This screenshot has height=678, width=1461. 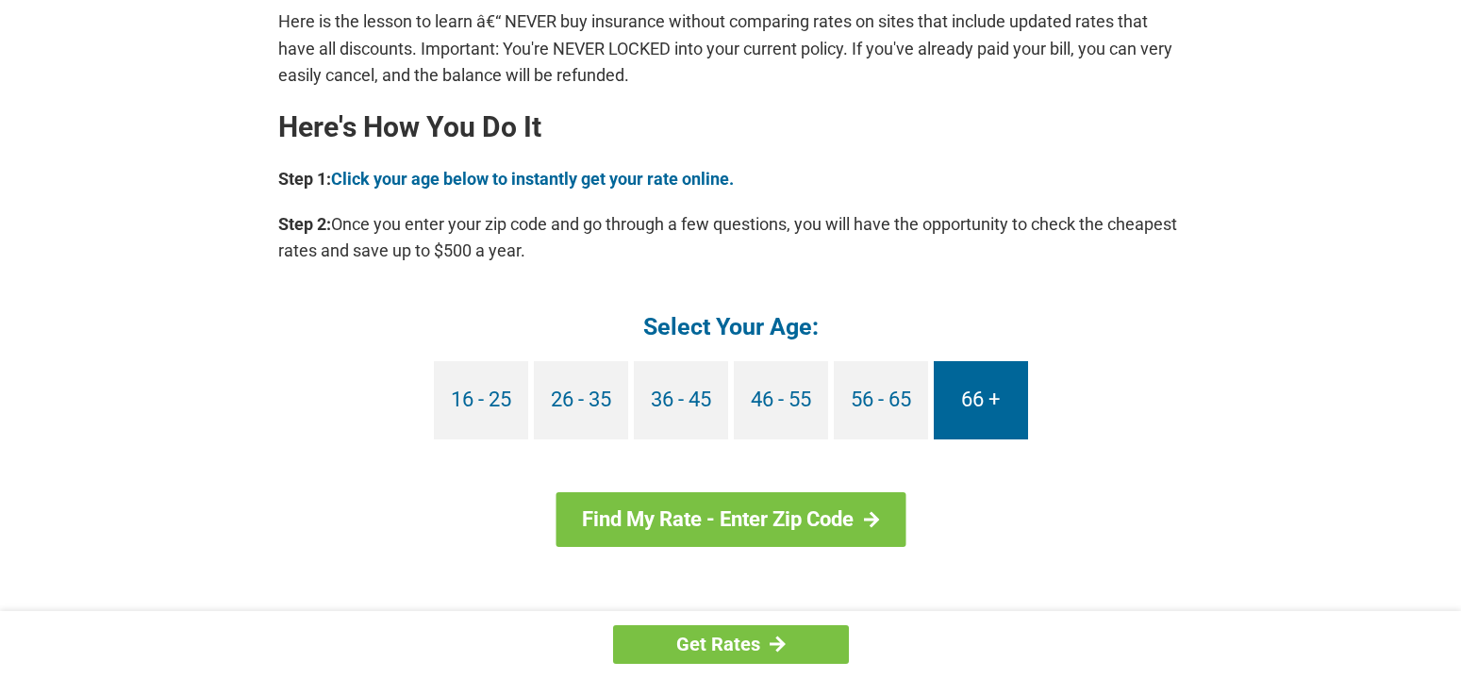 What do you see at coordinates (731, 127) in the screenshot?
I see `h2: Here's How You Do It` at bounding box center [731, 127].